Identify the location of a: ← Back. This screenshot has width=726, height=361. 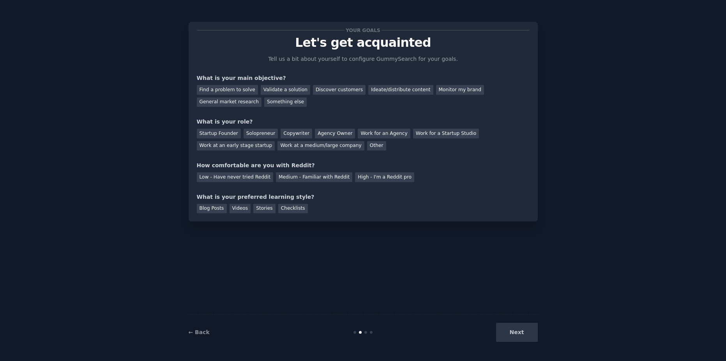
(199, 332).